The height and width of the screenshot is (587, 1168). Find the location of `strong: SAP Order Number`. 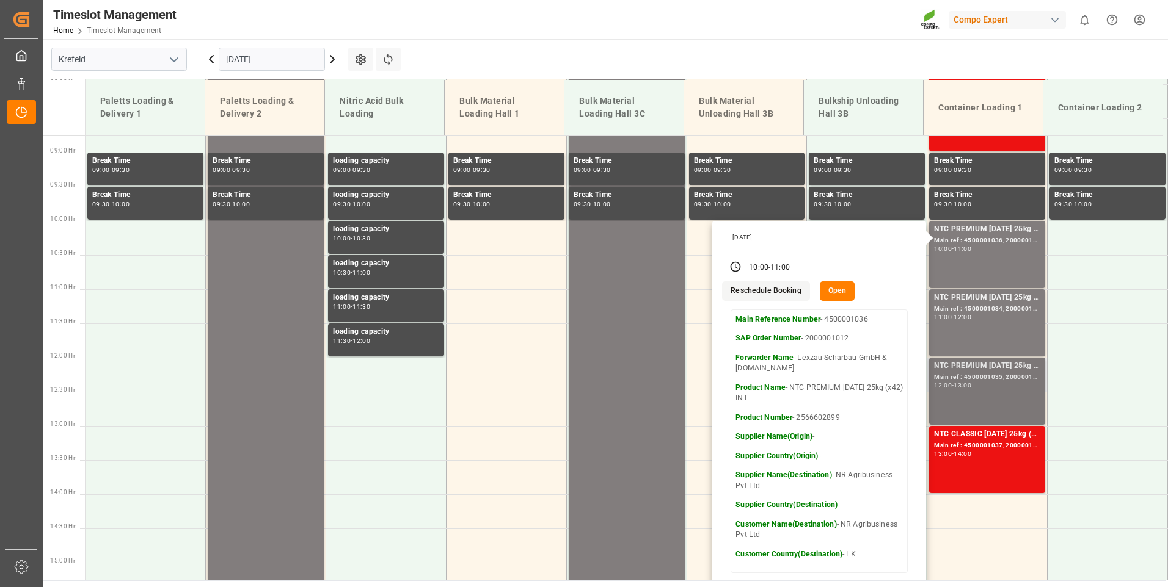

strong: SAP Order Number is located at coordinates (768, 338).